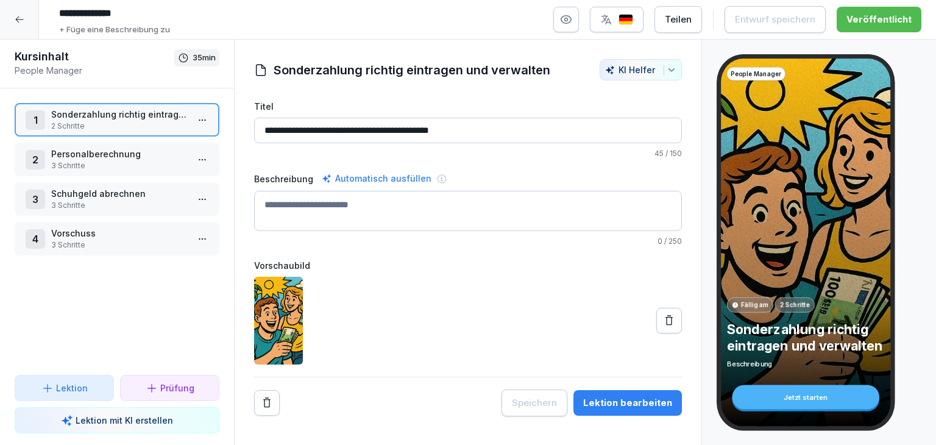  What do you see at coordinates (678, 19) in the screenshot?
I see `button: Teilen` at bounding box center [678, 19].